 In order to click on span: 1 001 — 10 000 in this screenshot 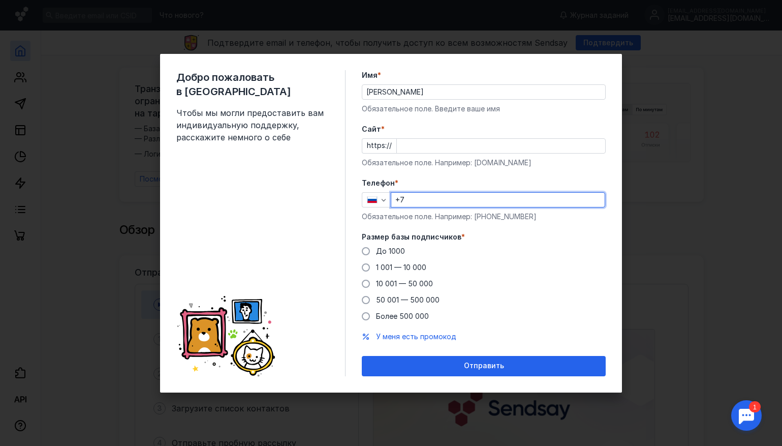, I will do `click(401, 267)`.